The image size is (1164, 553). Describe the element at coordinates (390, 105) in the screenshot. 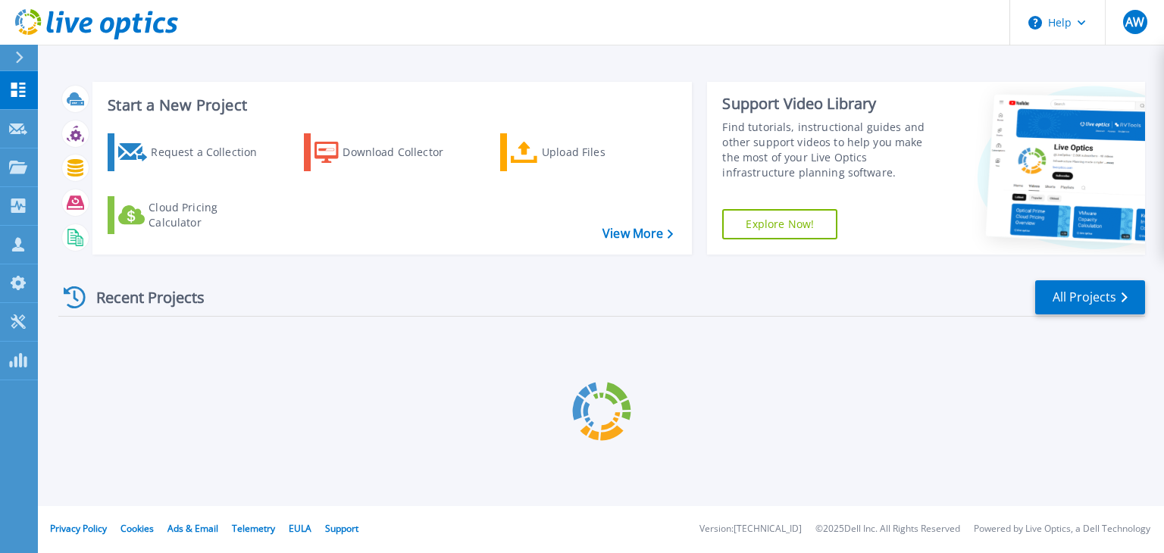

I see `h3: Start a New Project` at that location.